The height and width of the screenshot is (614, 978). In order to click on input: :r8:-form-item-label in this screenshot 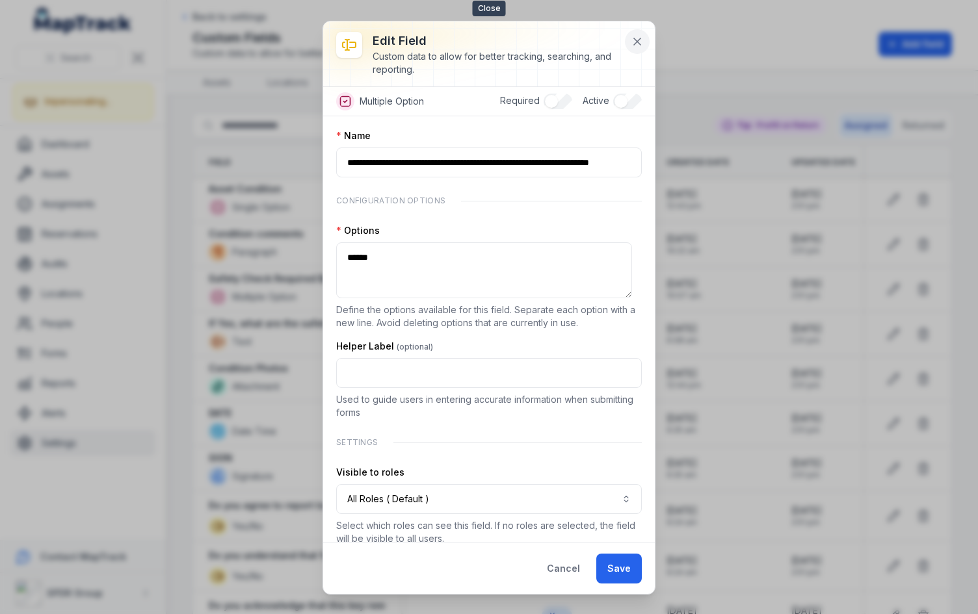, I will do `click(489, 163)`.